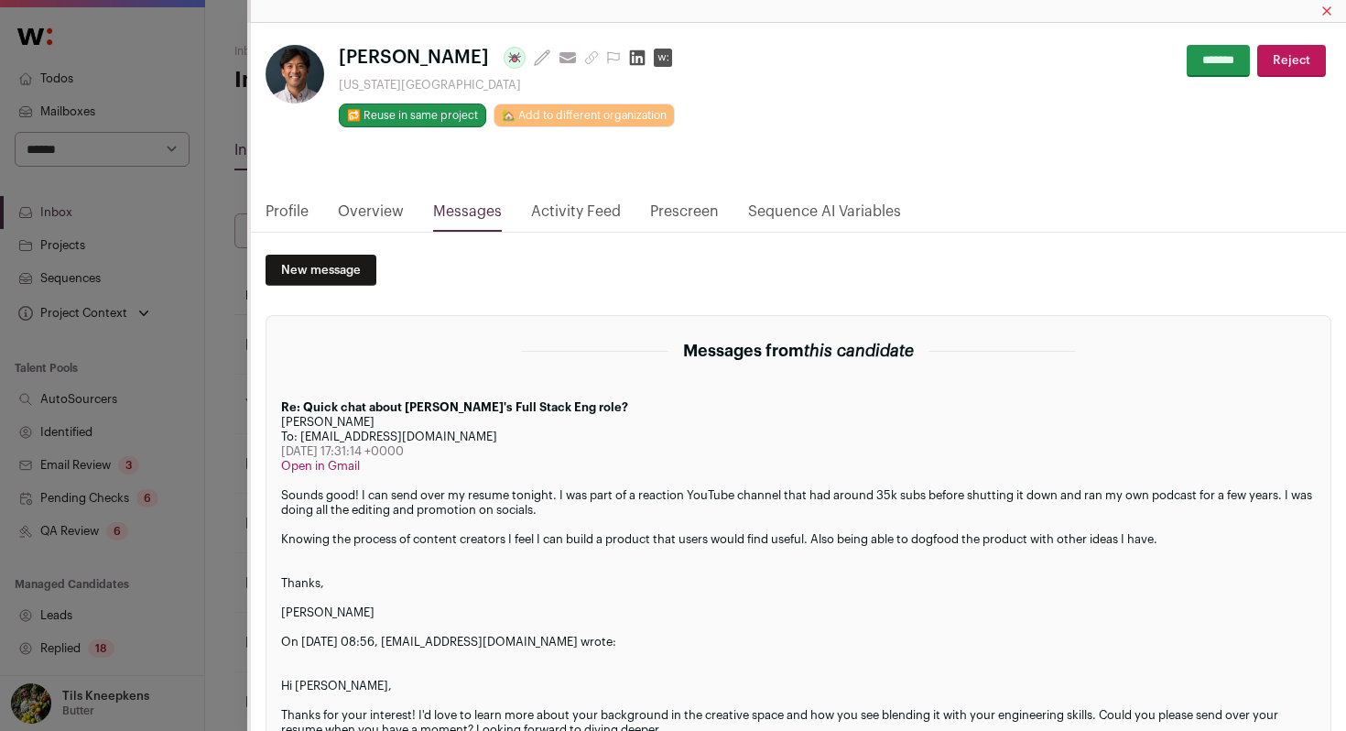  What do you see at coordinates (824, 216) in the screenshot?
I see `a: Sequence AI Variables` at bounding box center [824, 216].